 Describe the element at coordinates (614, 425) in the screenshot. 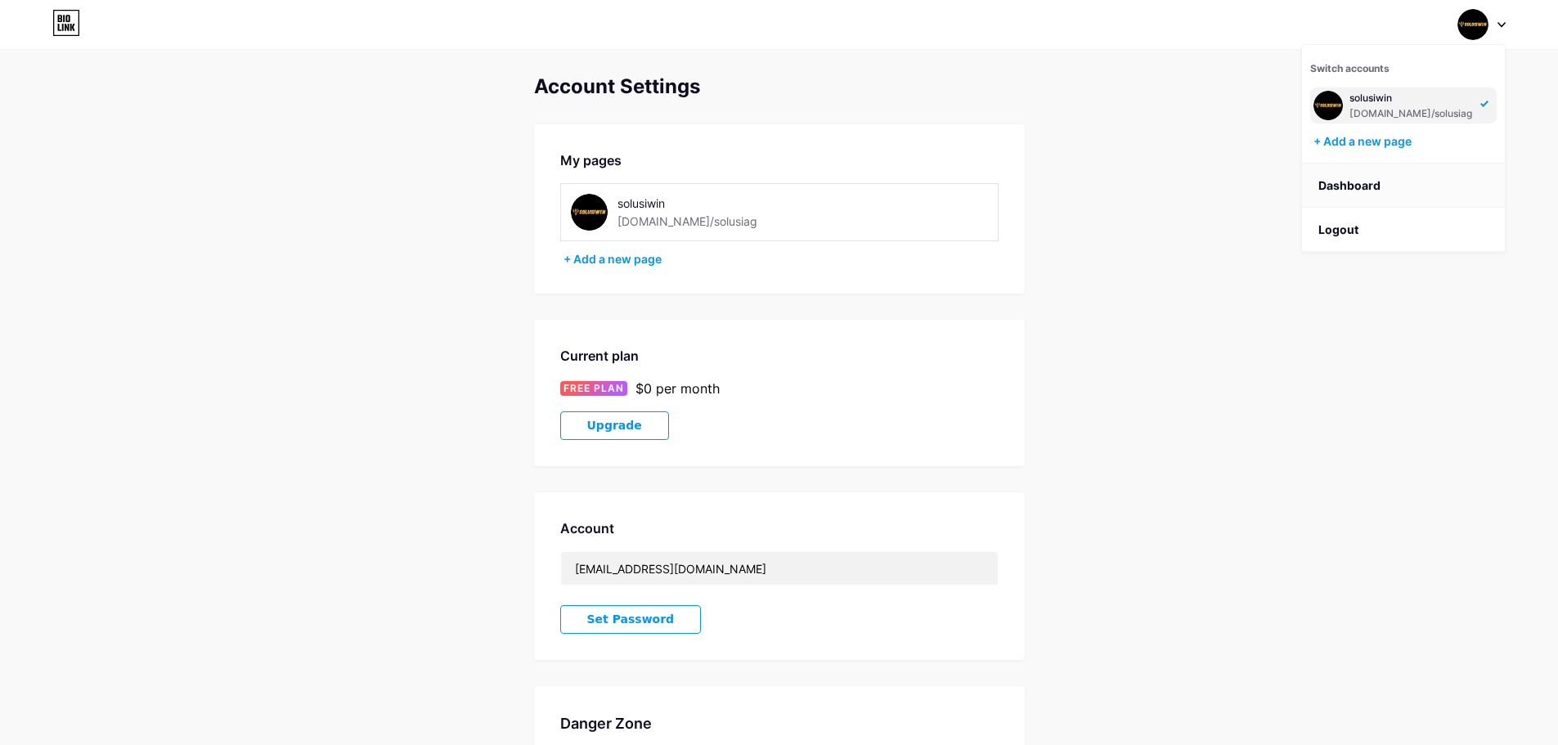

I see `button: Upgrade` at that location.